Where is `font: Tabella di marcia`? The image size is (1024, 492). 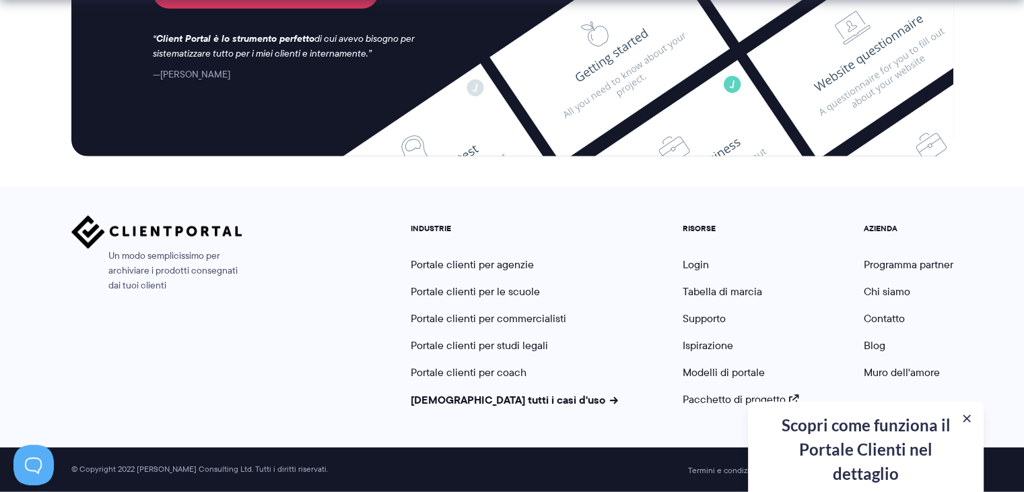
font: Tabella di marcia is located at coordinates (723, 291).